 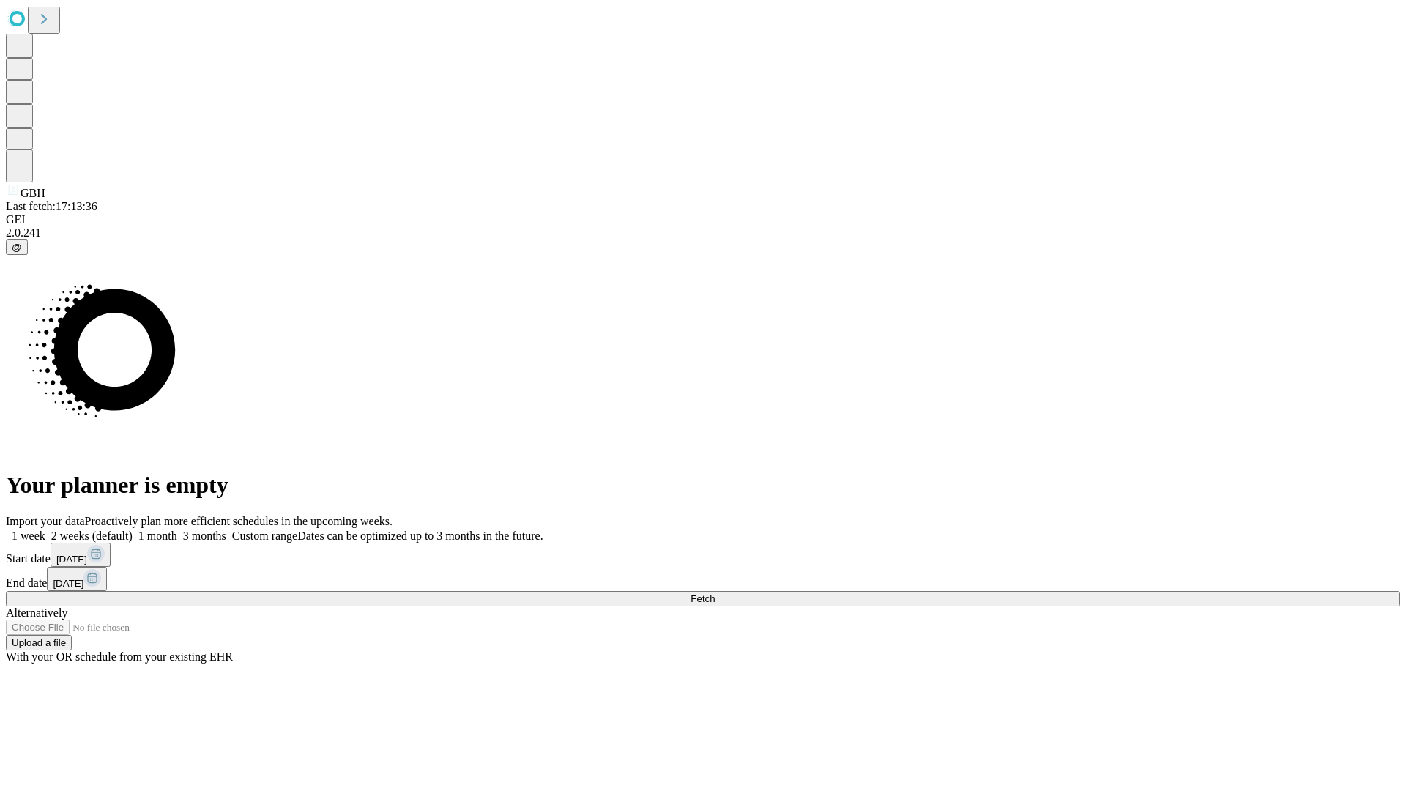 I want to click on span: 1 month, so click(x=157, y=535).